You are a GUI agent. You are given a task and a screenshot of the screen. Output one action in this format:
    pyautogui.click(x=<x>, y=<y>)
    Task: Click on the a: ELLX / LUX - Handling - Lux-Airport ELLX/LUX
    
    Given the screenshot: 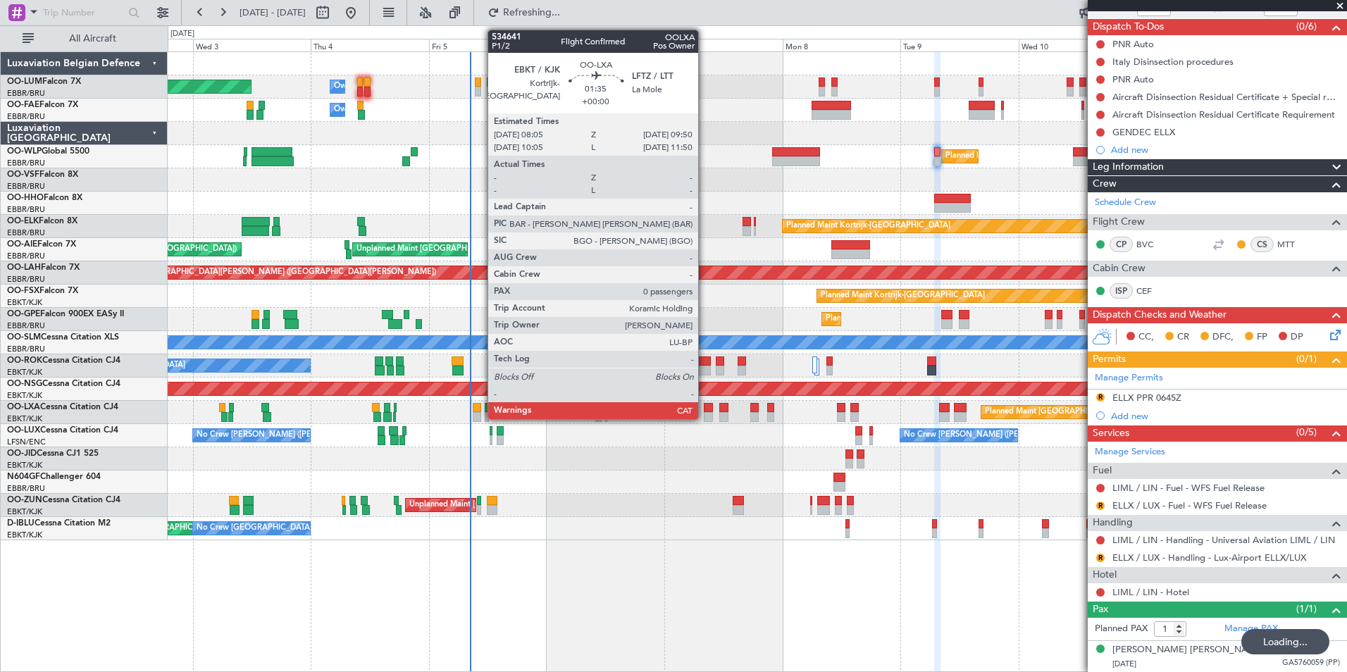 What is the action you would take?
    pyautogui.click(x=1209, y=557)
    